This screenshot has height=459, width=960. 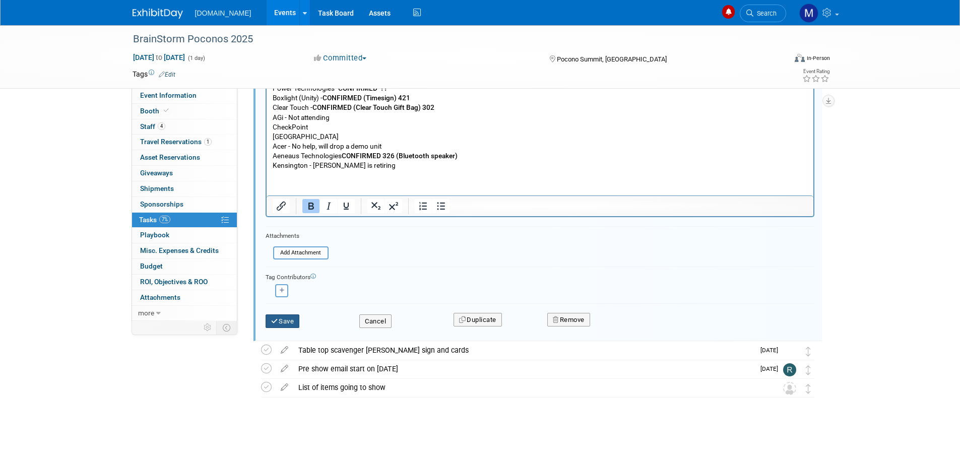 I want to click on img: ExhibitDay, so click(x=158, y=14).